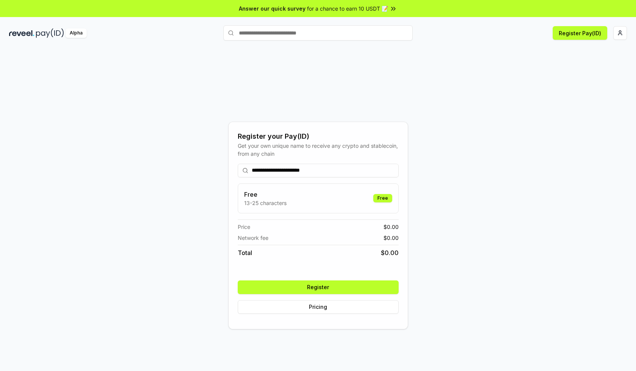 The image size is (636, 371). What do you see at coordinates (318, 136) in the screenshot?
I see `div: Register your Pay(ID)` at bounding box center [318, 136].